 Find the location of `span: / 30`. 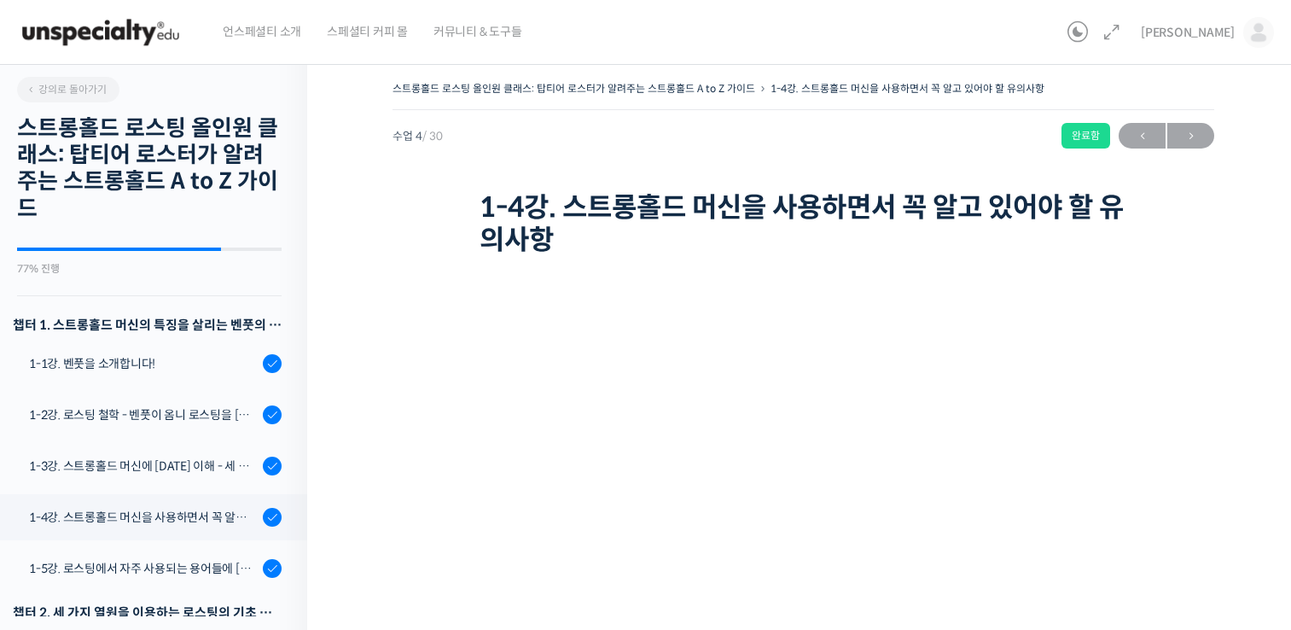

span: / 30 is located at coordinates (433, 136).